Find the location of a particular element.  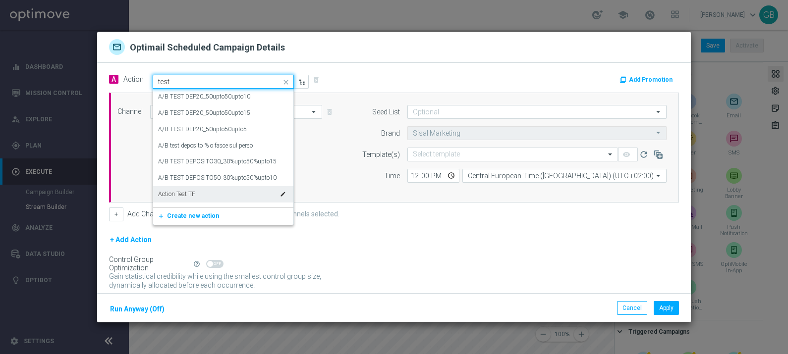

div: Action Test TF is located at coordinates (223, 194).